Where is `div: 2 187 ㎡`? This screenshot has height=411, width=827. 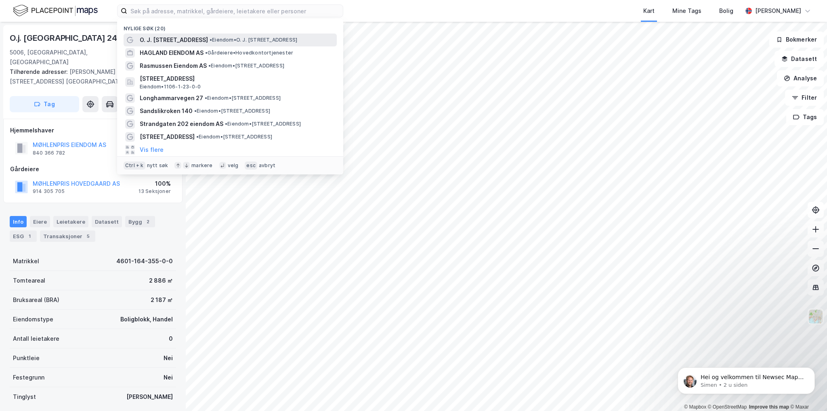 div: 2 187 ㎡ is located at coordinates (162, 300).